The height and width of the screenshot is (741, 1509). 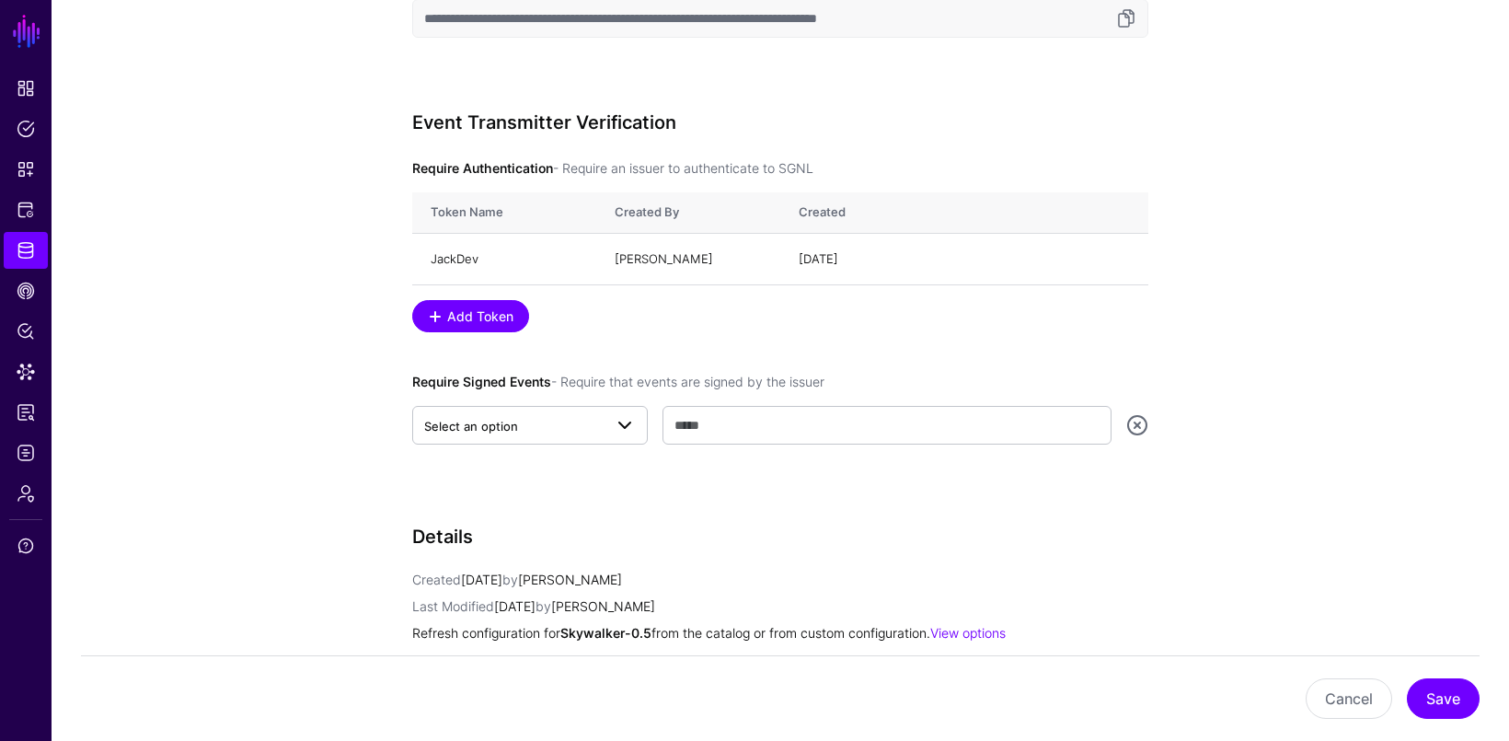 What do you see at coordinates (436, 579) in the screenshot?
I see `span: Created` at bounding box center [436, 579].